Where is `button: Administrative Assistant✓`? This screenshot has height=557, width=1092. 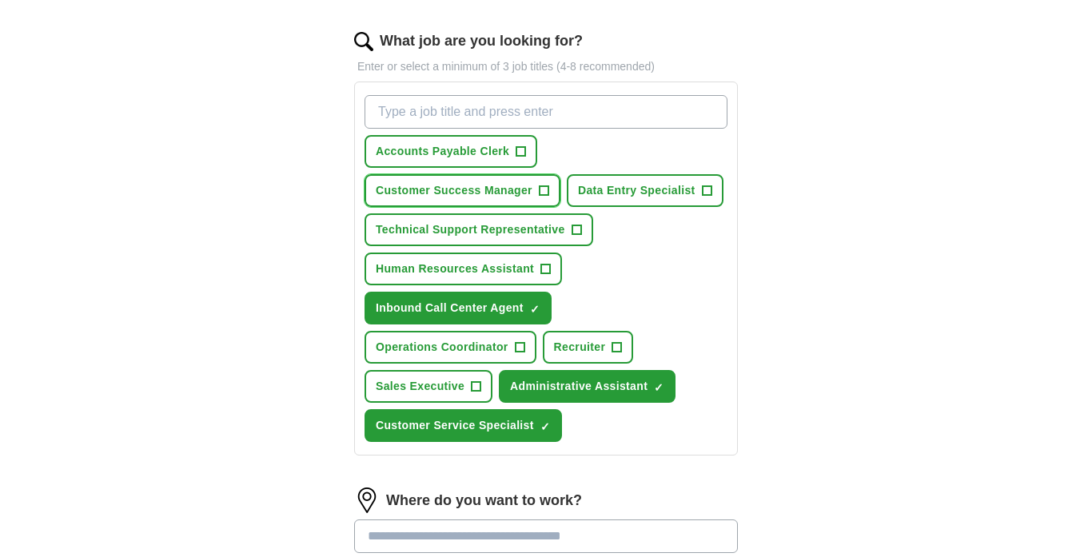 button: Administrative Assistant✓ is located at coordinates (587, 386).